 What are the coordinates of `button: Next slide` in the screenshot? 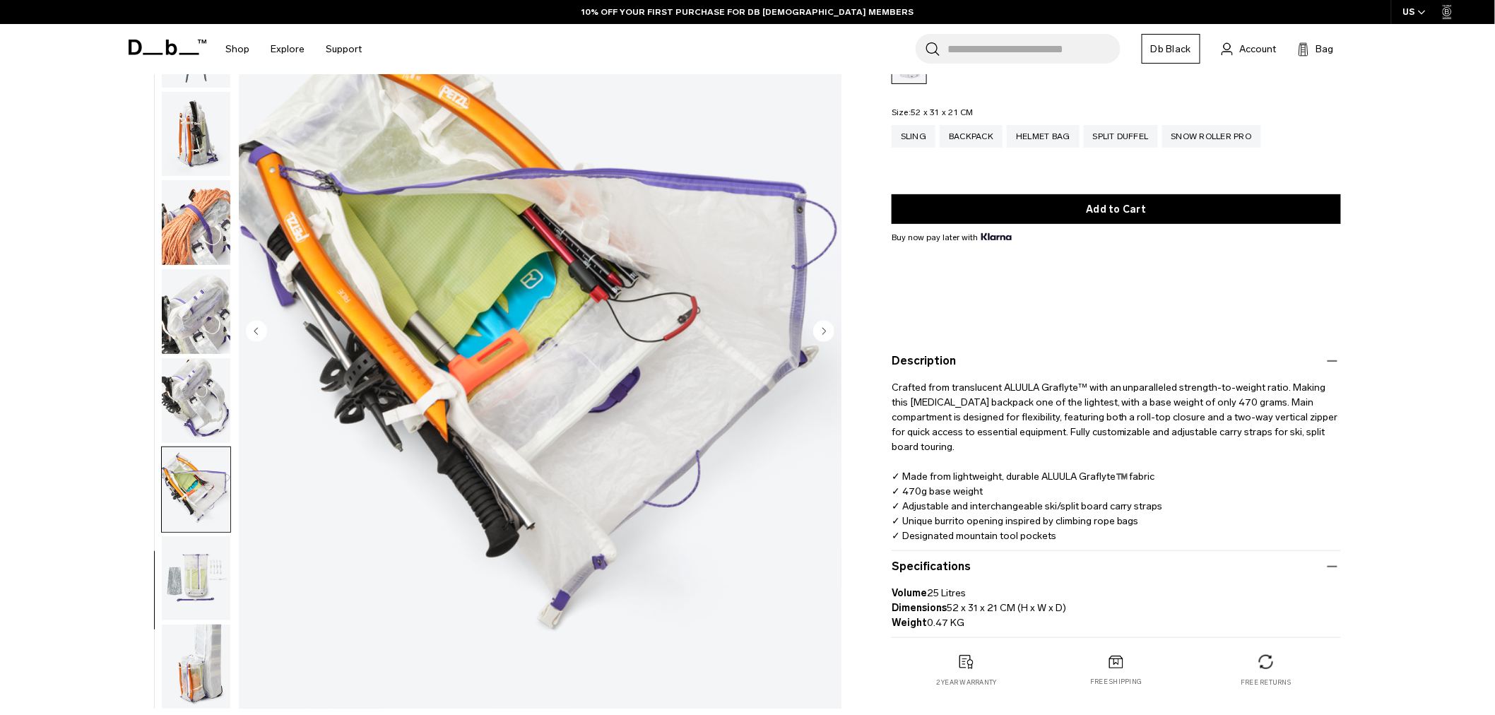 It's located at (824, 332).